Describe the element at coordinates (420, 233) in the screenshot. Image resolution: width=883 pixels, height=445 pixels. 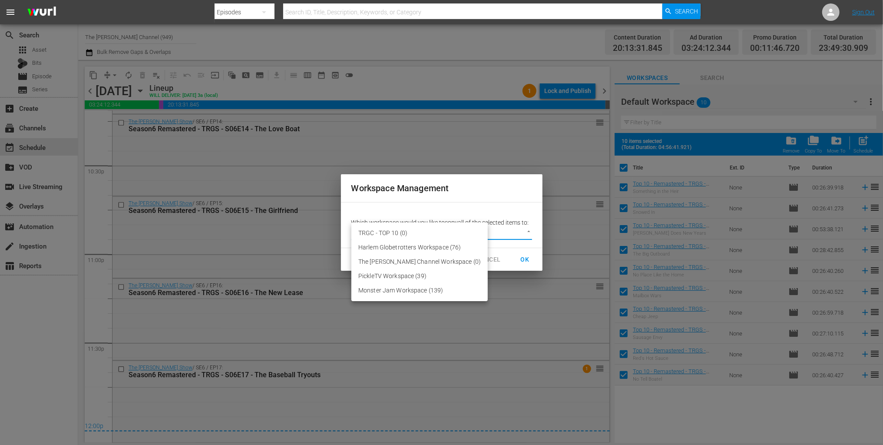
I see `li: TRGC - TOP 10 (0)` at that location.